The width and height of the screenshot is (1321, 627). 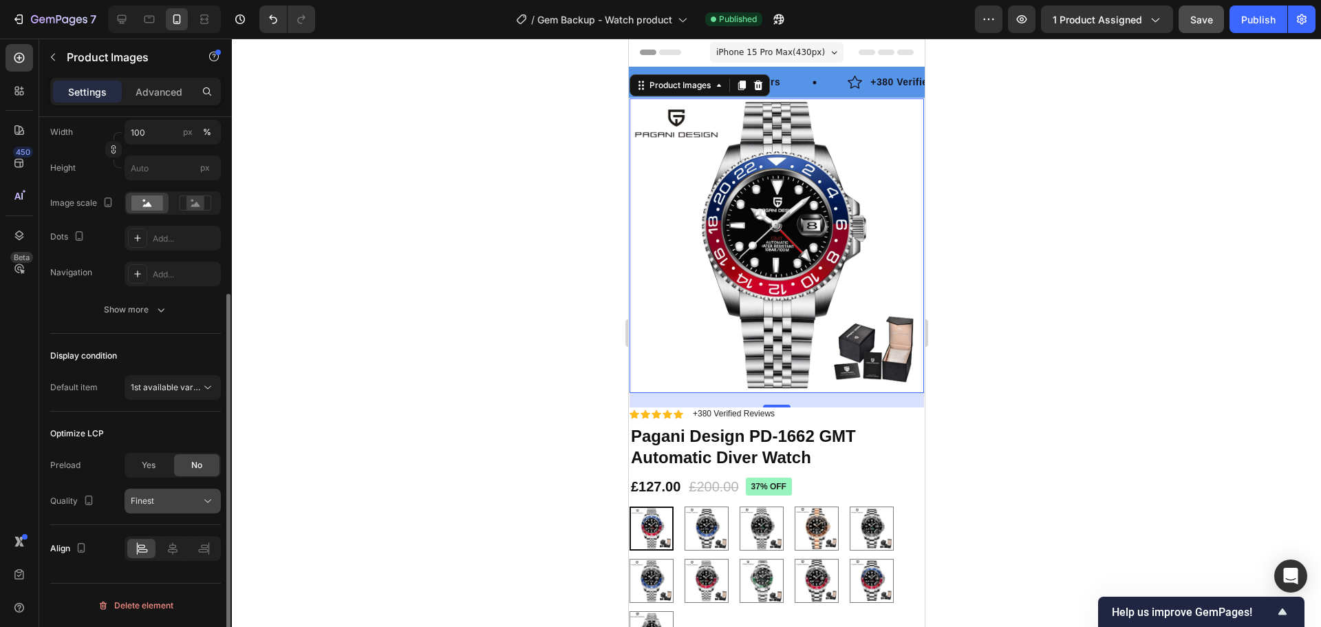 What do you see at coordinates (83, 356) in the screenshot?
I see `div: Display condition` at bounding box center [83, 356].